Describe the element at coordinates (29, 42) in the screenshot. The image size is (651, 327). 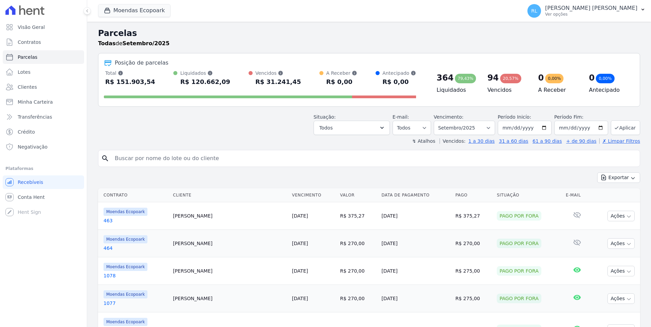
I see `span: Contratos` at that location.